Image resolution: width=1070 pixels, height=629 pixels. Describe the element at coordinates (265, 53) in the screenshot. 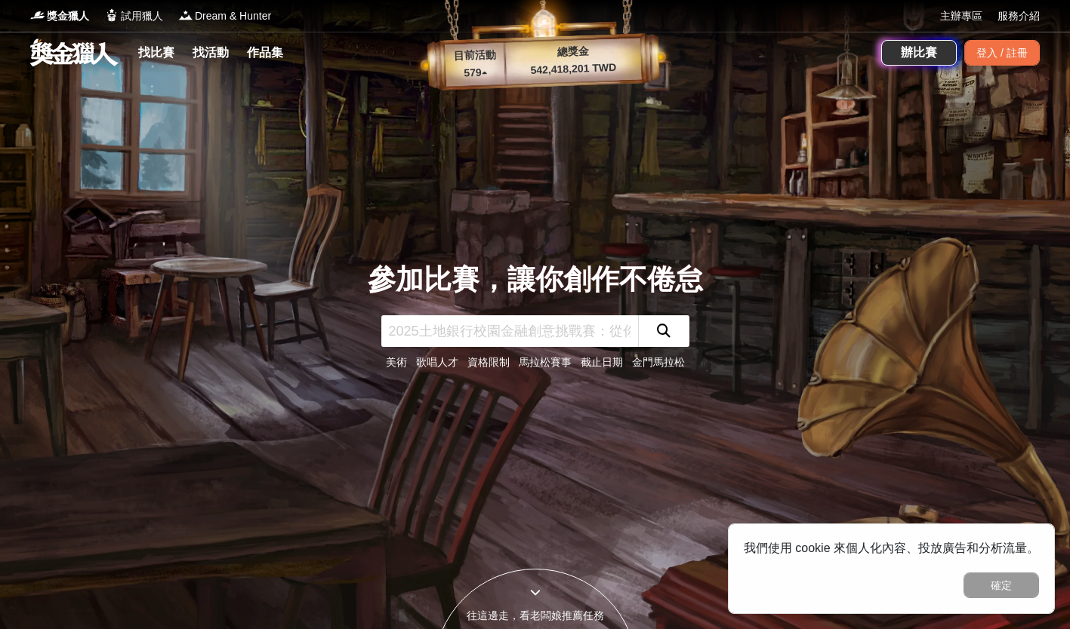

I see `a: 作品集` at that location.